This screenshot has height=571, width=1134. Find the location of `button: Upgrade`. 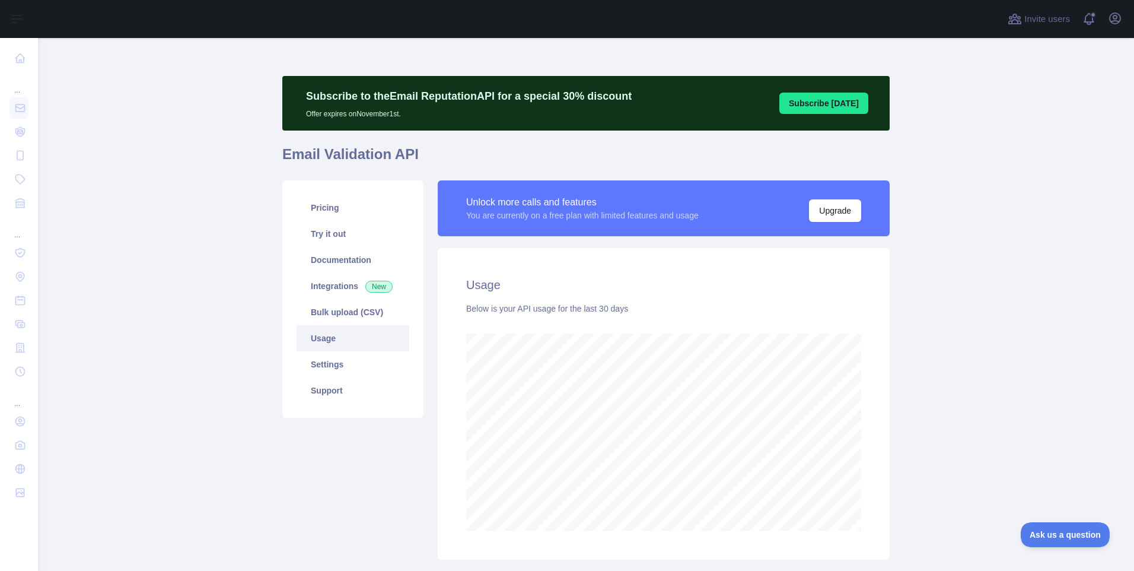

button: Upgrade is located at coordinates (835, 211).